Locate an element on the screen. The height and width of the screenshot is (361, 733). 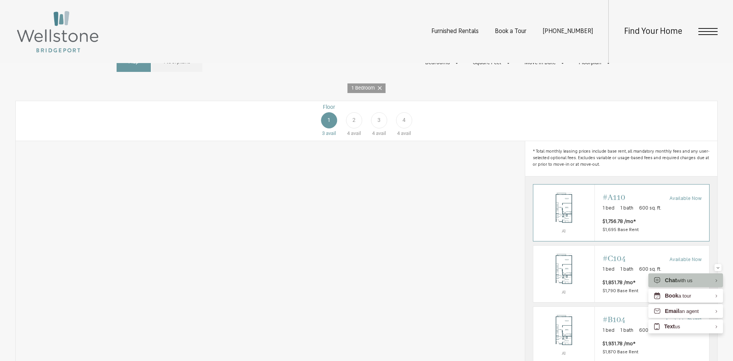
span: $1,870 Base Rent is located at coordinates (620, 353).